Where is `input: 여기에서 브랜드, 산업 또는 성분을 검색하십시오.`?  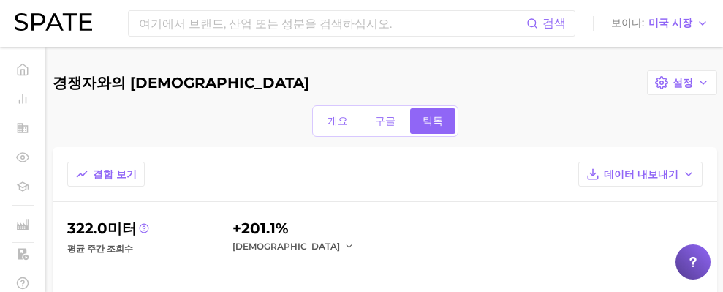 input: 여기에서 브랜드, 산업 또는 성분을 검색하십시오. is located at coordinates (332, 23).